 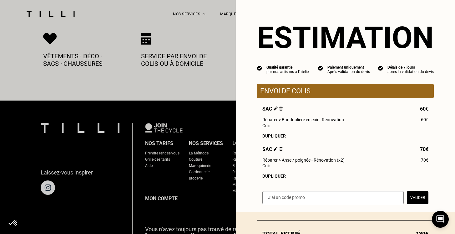 What do you see at coordinates (411, 67) in the screenshot?
I see `div: Délais de 7 jours` at bounding box center [411, 67].